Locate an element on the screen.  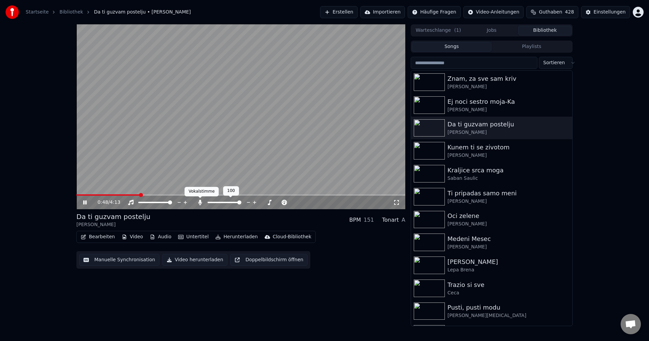
div: Lepa Brena is located at coordinates (508, 270).